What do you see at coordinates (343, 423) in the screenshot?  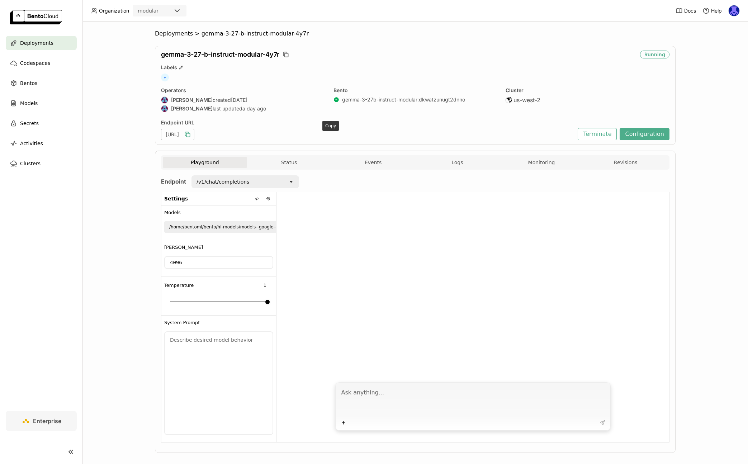 I see `svg: Plus` at bounding box center [343, 423].